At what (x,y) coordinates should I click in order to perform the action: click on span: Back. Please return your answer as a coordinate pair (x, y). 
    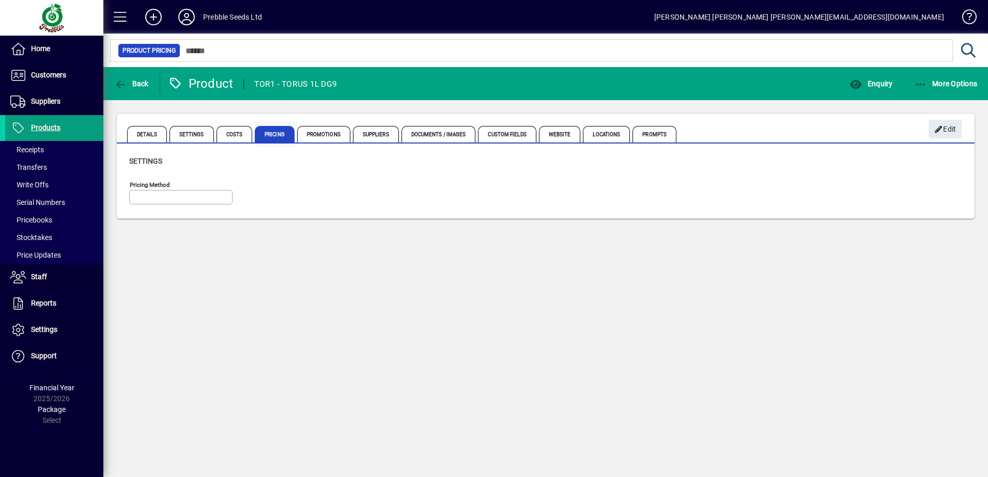
    Looking at the image, I should click on (131, 84).